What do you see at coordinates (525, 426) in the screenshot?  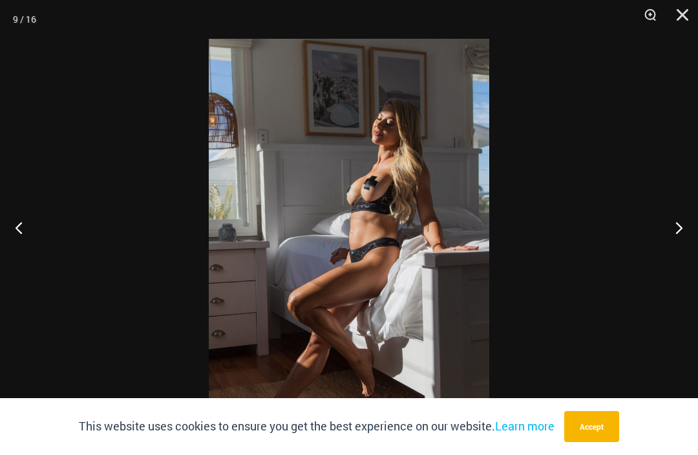 I see `a: Learn more` at bounding box center [525, 426].